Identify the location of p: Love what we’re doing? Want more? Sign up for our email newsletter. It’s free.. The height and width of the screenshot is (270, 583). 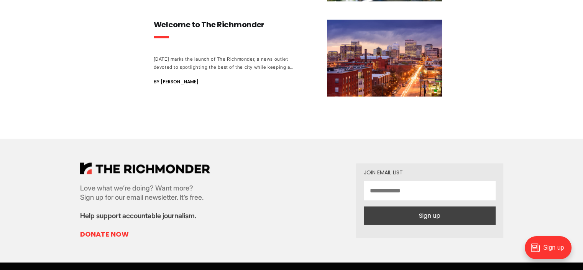
(145, 192).